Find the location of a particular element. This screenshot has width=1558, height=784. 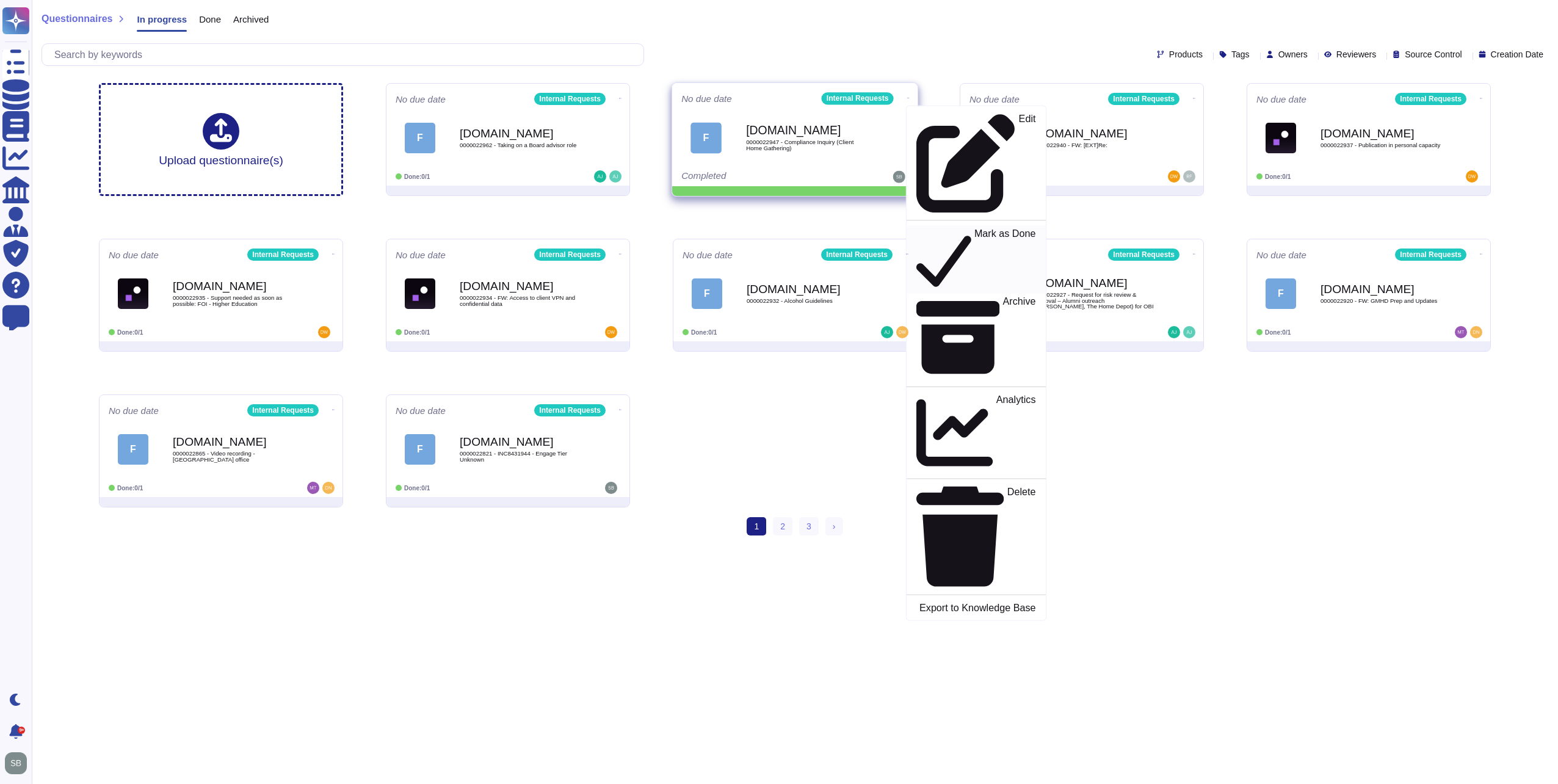

div: Upload questionnaire(s) is located at coordinates (221, 139).